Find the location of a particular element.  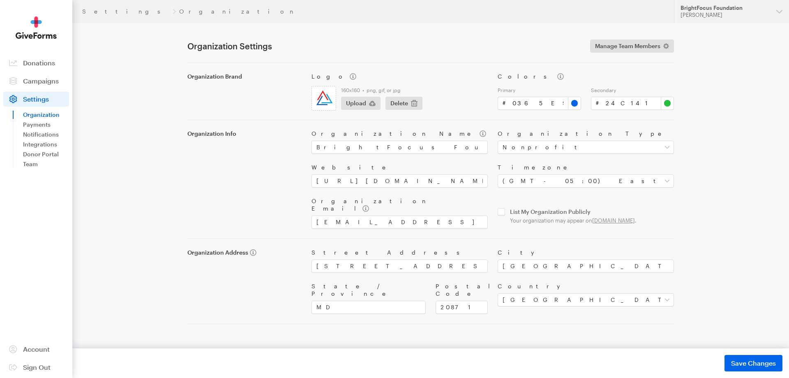

span: Settings is located at coordinates (36, 99).